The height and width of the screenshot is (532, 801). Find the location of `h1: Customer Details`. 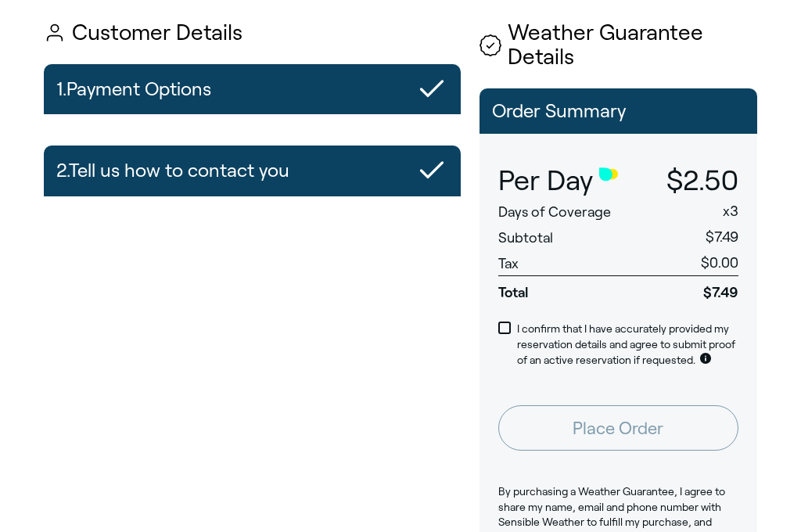

h1: Customer Details is located at coordinates (252, 33).